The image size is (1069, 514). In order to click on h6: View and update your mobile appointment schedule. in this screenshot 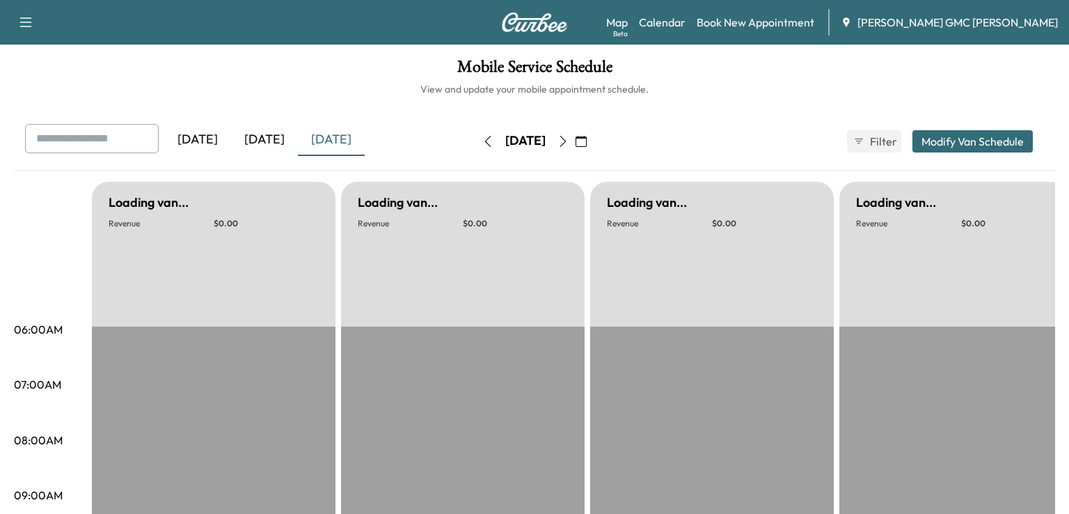, I will do `click(534, 89)`.